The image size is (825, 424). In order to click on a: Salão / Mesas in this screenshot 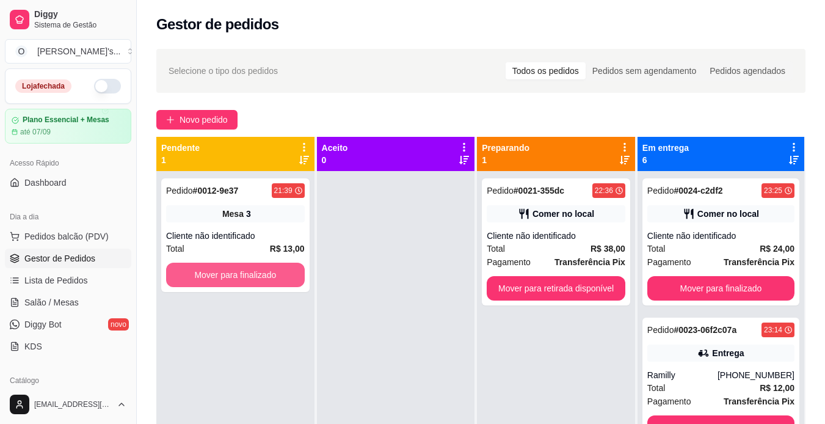, I will do `click(68, 302)`.